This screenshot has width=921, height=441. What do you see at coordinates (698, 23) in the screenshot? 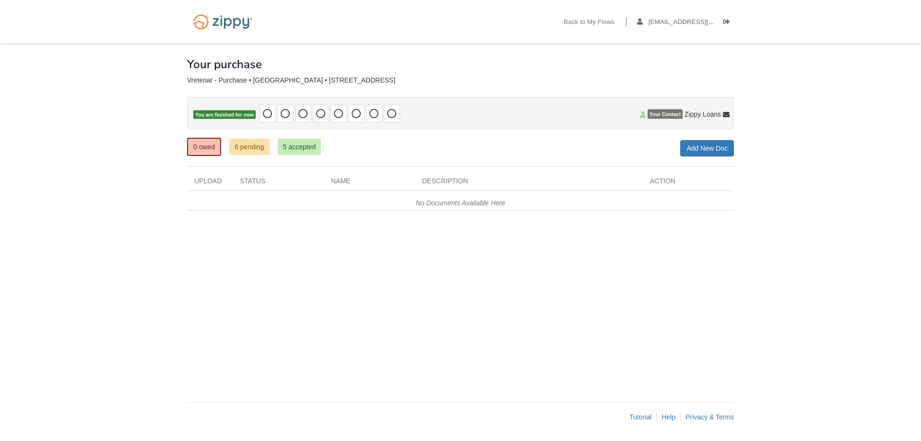
I see `a: edit profile` at bounding box center [698, 23].